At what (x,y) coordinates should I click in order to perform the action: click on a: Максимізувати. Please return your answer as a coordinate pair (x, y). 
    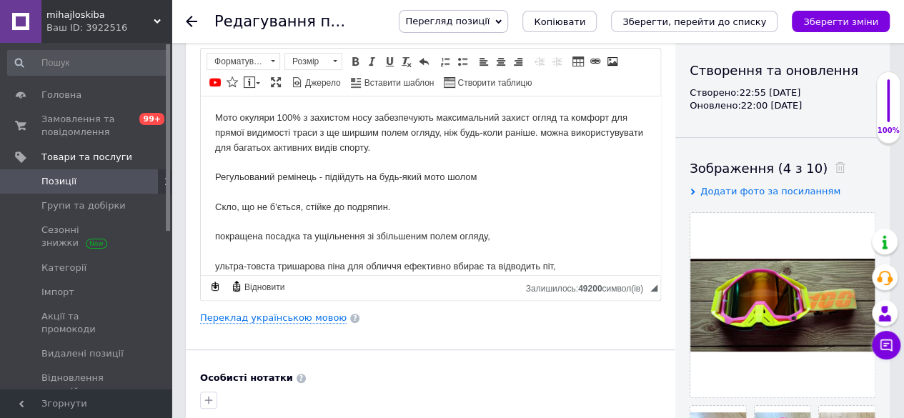
    Looking at the image, I should click on (276, 82).